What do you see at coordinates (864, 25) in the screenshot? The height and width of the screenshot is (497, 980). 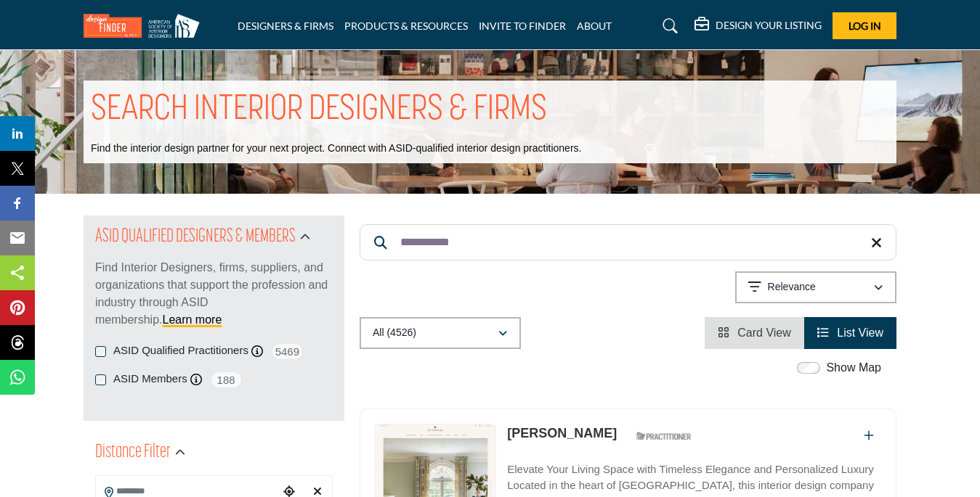 I see `span: Log In` at bounding box center [864, 25].